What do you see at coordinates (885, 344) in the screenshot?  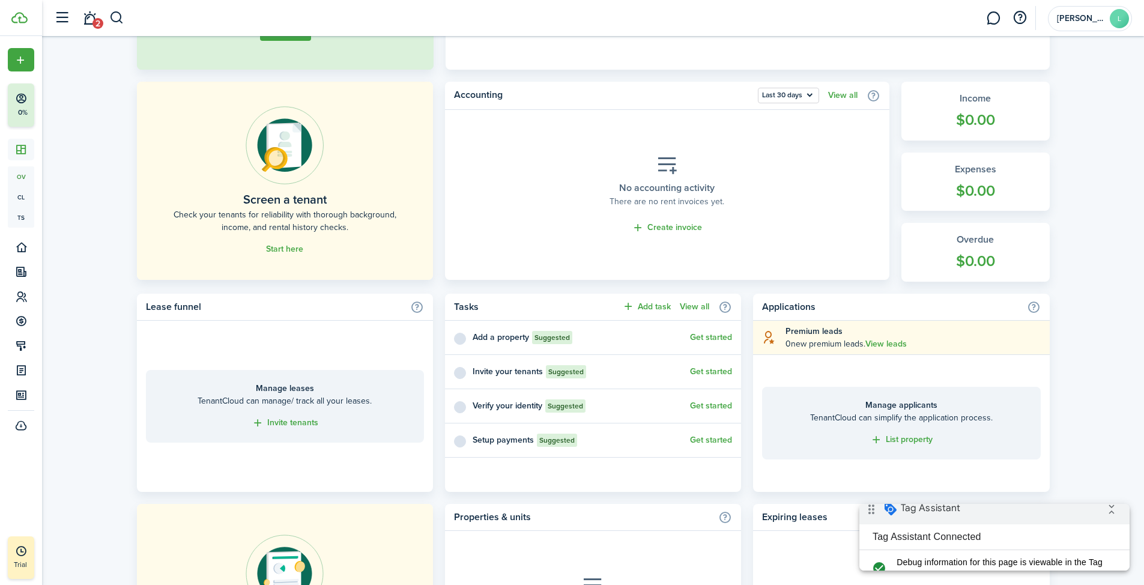 I see `a: View leads` at bounding box center [885, 344].